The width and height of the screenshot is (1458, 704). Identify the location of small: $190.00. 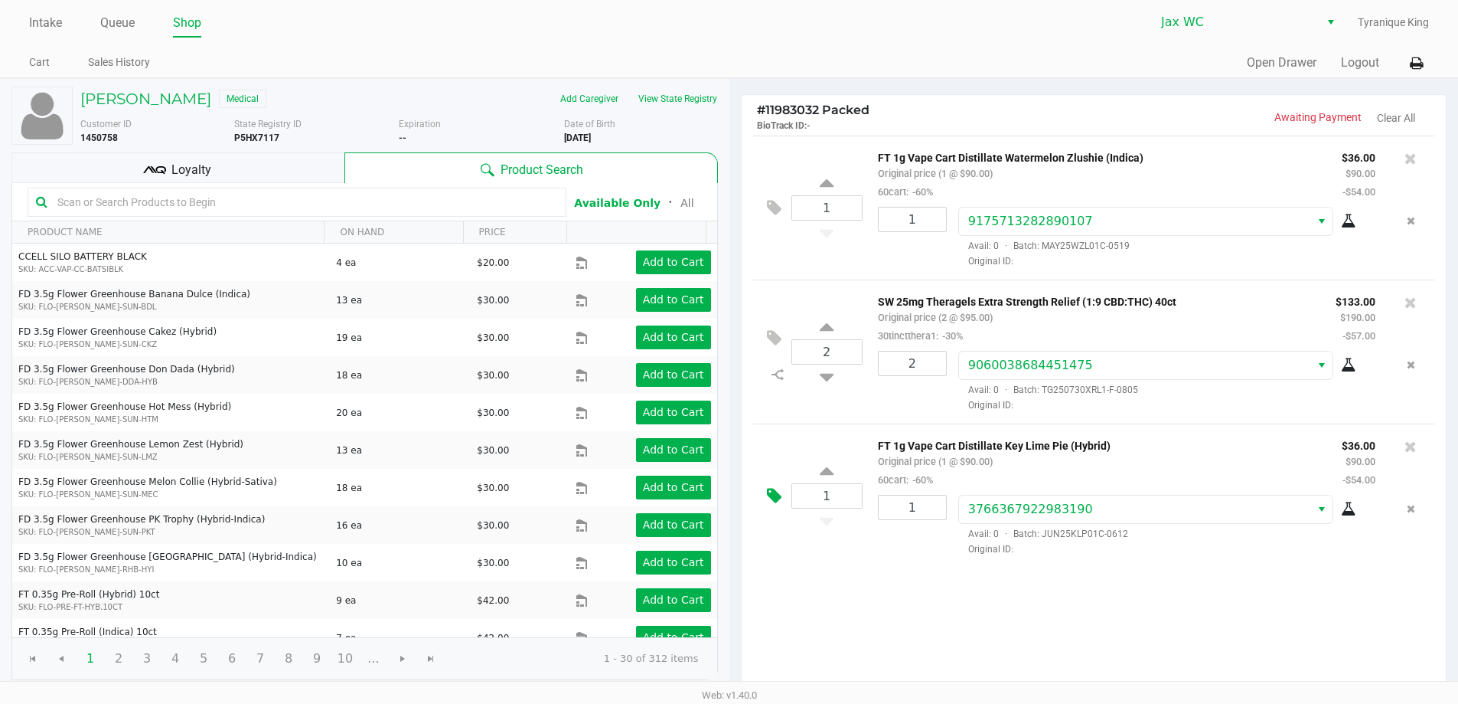
(1358, 317).